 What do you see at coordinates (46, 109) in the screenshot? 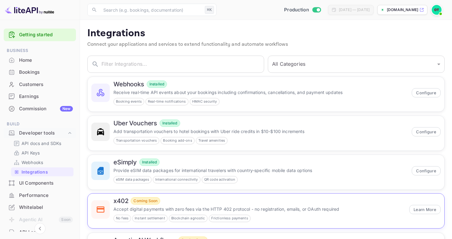
I see `div: Commission` at bounding box center [46, 109].